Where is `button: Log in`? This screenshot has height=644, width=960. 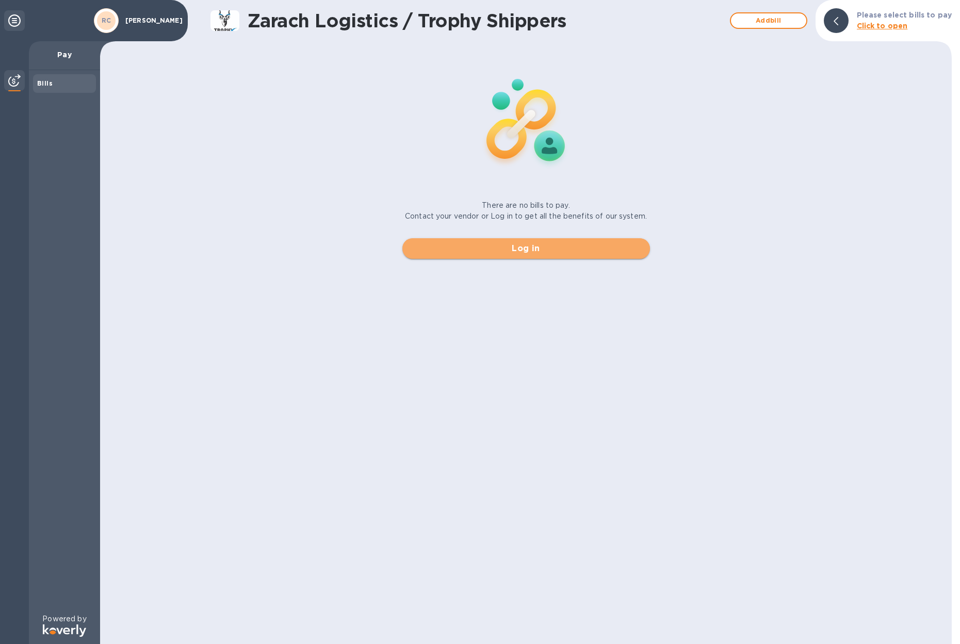 button: Log in is located at coordinates (526, 249).